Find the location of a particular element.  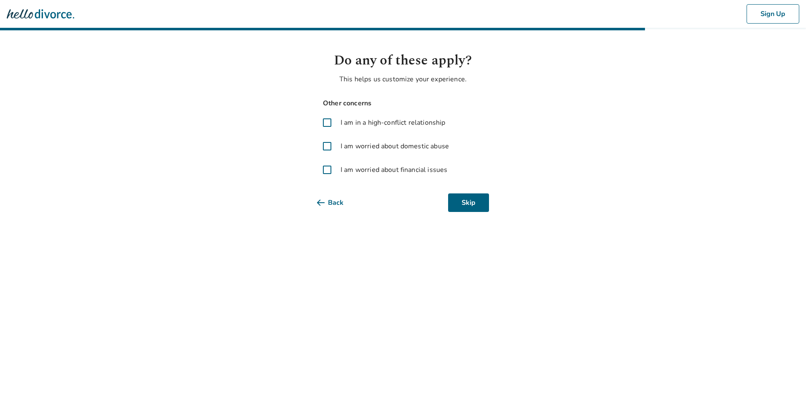

h1: Do any of these apply? is located at coordinates (403, 61).